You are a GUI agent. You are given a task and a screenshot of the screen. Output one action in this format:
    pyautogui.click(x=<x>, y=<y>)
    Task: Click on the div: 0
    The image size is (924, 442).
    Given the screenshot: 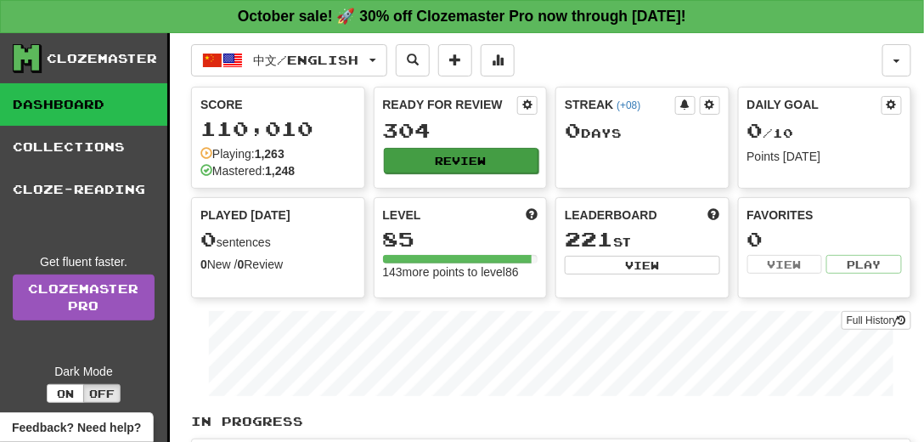 What is the action you would take?
    pyautogui.click(x=824, y=239)
    